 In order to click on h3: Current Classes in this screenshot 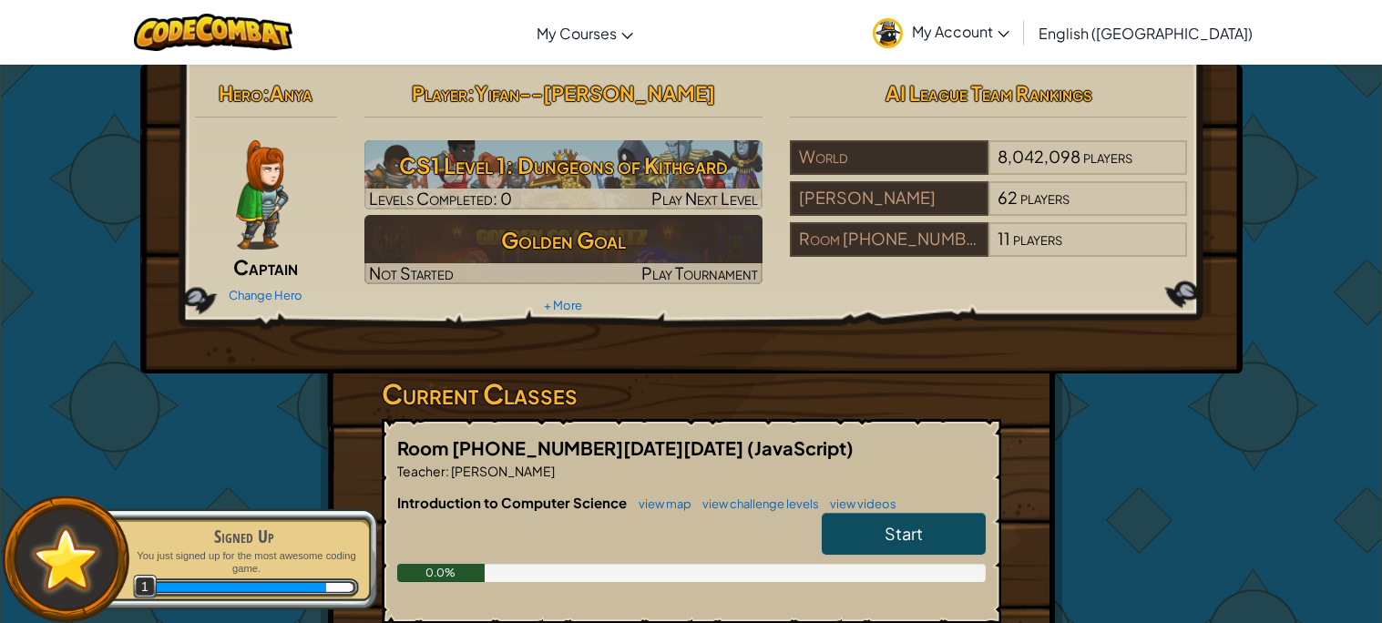, I will do `click(691, 394)`.